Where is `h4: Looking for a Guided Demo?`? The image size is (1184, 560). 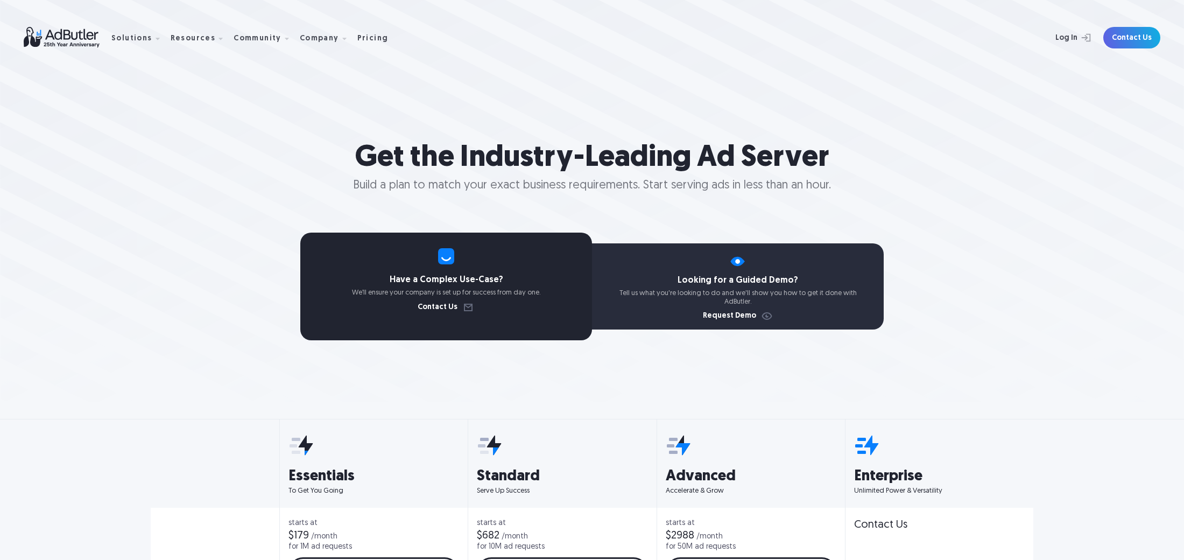
h4: Looking for a Guided Demo? is located at coordinates (738, 280).